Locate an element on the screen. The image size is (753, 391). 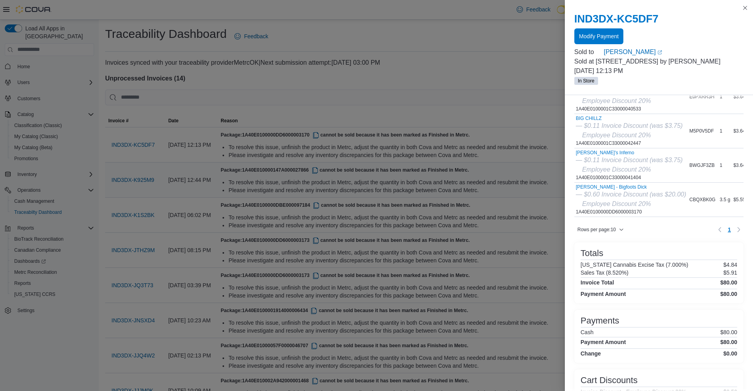
h4: Invoice Total is located at coordinates (597, 283).